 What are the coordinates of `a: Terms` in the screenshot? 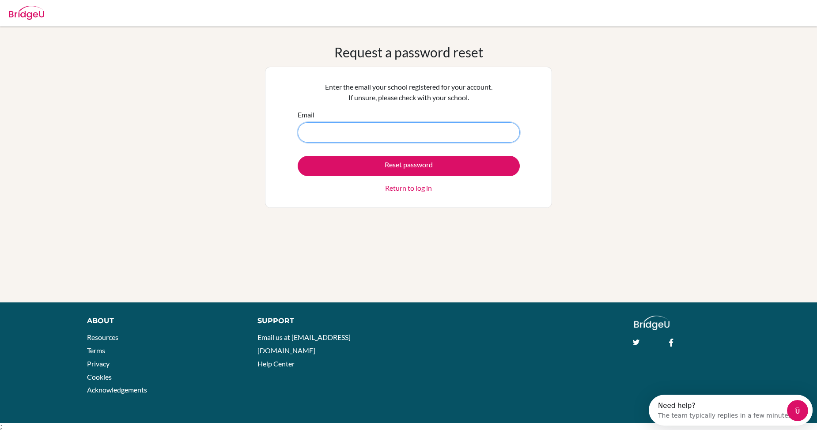 It's located at (96, 350).